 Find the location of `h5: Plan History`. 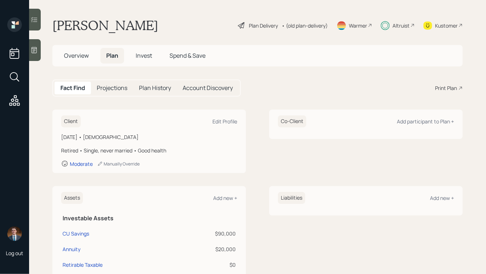

h5: Plan History is located at coordinates (155, 88).